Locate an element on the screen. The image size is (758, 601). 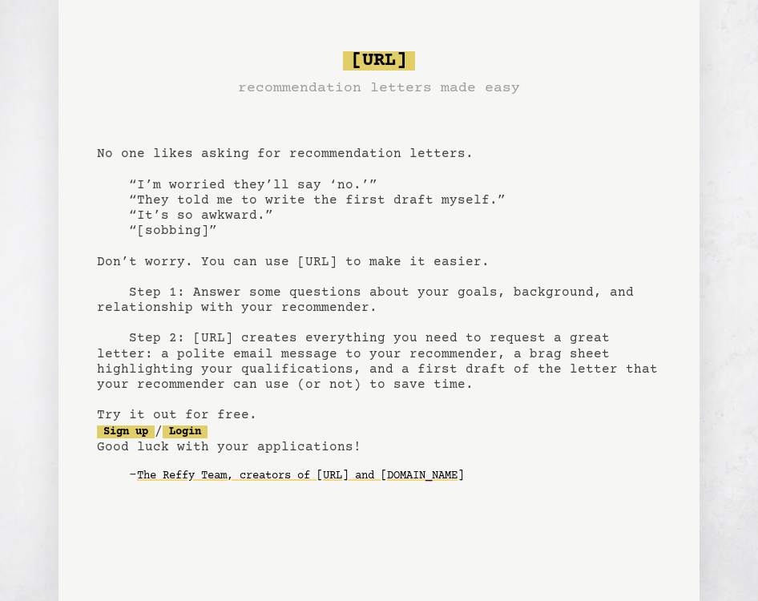
pre: No one likes asking for recommendation letters. “I’m worried they’ll say ‘no.’” “They told me to ... is located at coordinates (379, 280).